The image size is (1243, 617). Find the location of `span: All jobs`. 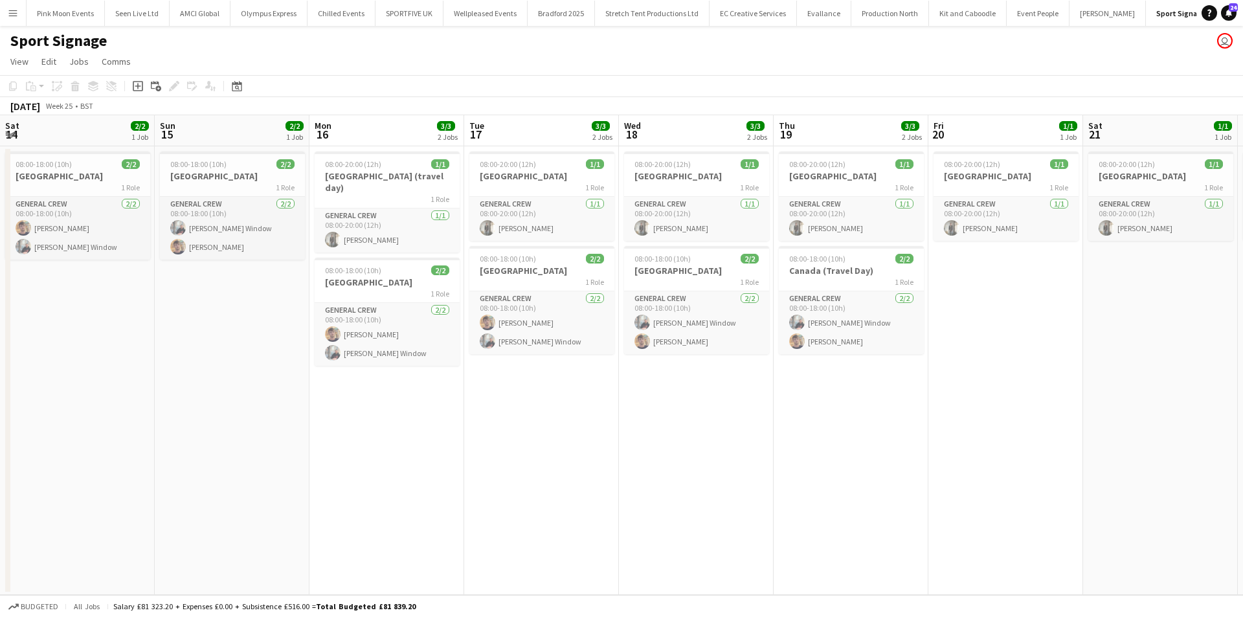

span: All jobs is located at coordinates (87, 606).